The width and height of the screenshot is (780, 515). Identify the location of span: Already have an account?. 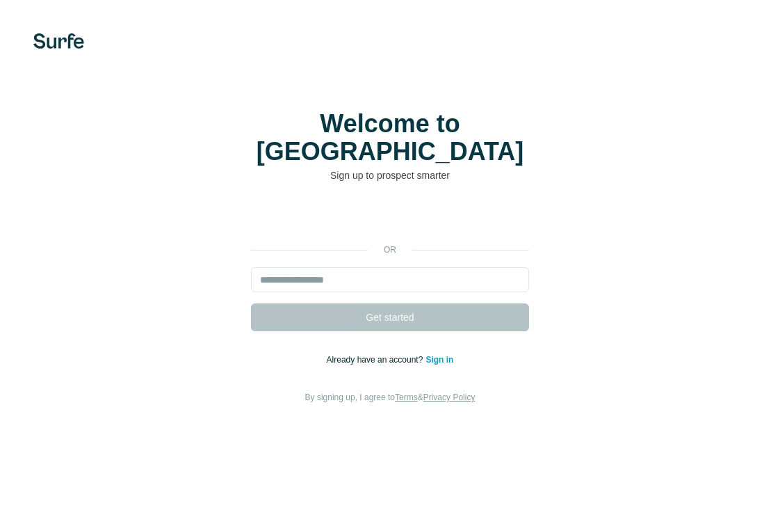
(376, 360).